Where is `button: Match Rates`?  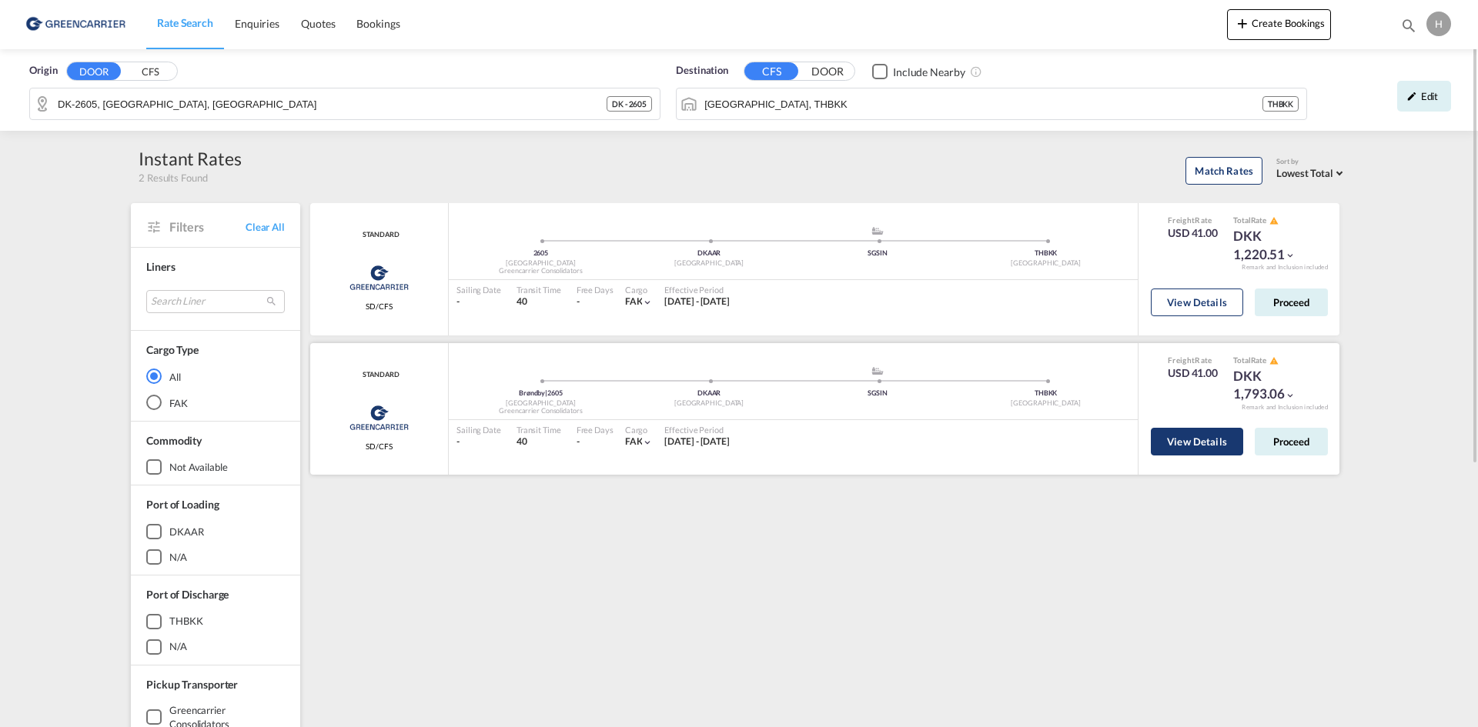
button: Match Rates is located at coordinates (1224, 171).